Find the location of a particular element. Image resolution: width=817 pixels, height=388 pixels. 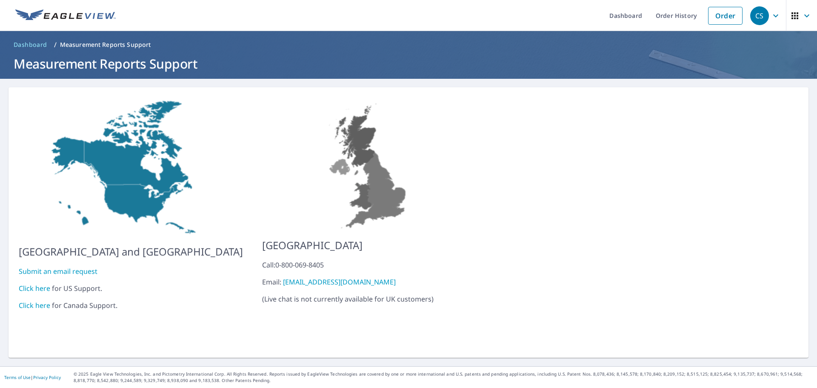

div: Email: is located at coordinates (369, 282).